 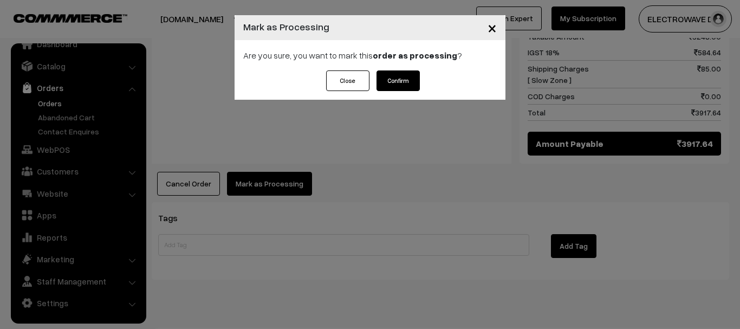 I want to click on button: Confirm, so click(x=398, y=81).